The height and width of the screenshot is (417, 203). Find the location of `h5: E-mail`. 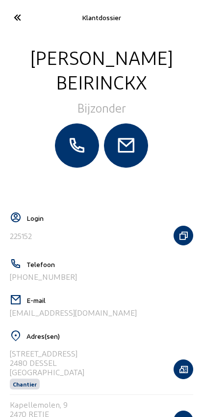

h5: E-mail is located at coordinates (110, 300).